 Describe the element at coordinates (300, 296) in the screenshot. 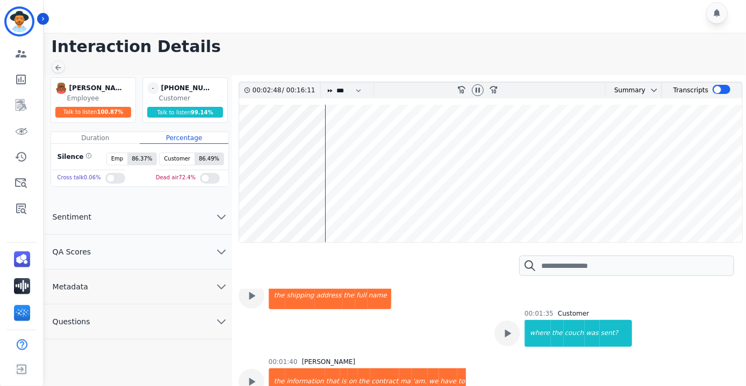

I see `div: shipping` at that location.